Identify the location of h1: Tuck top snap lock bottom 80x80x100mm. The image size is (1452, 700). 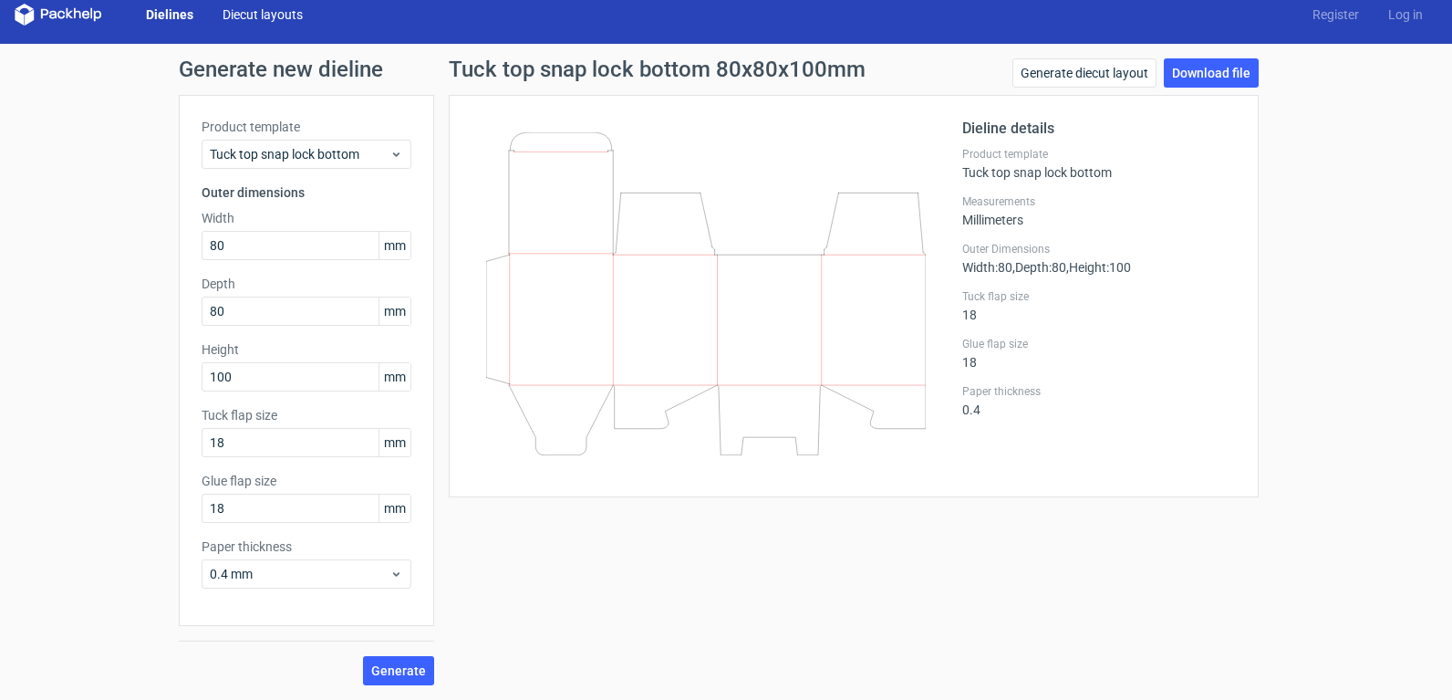
(657, 69).